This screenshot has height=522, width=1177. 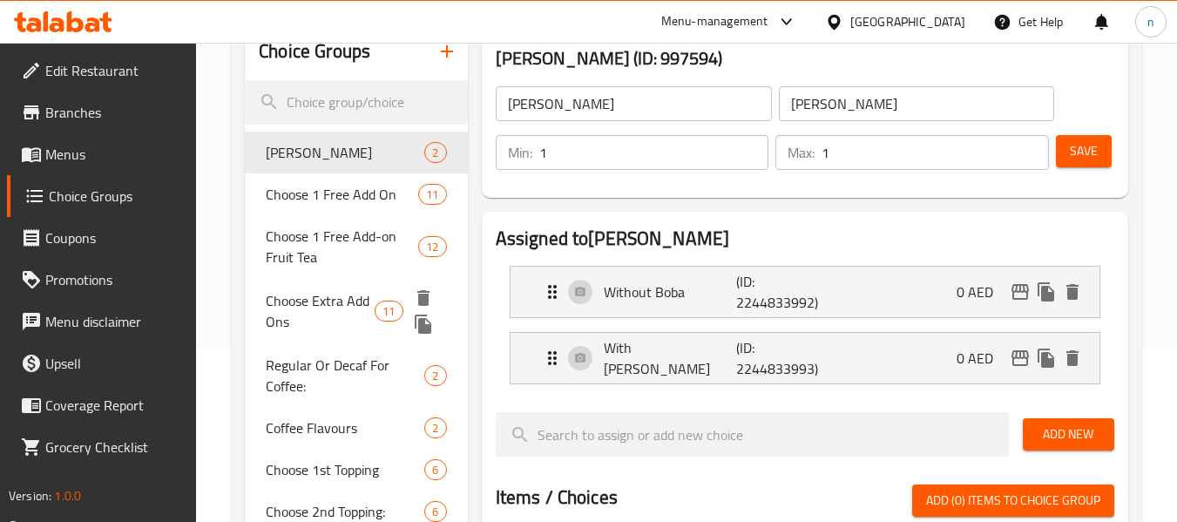 I want to click on span: Grocery Checklist, so click(x=114, y=447).